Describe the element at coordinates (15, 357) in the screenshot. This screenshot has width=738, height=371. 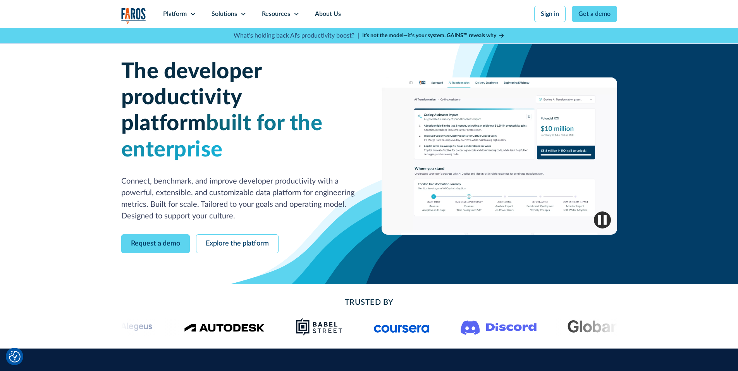
I see `img: Revisit consent button` at that location.